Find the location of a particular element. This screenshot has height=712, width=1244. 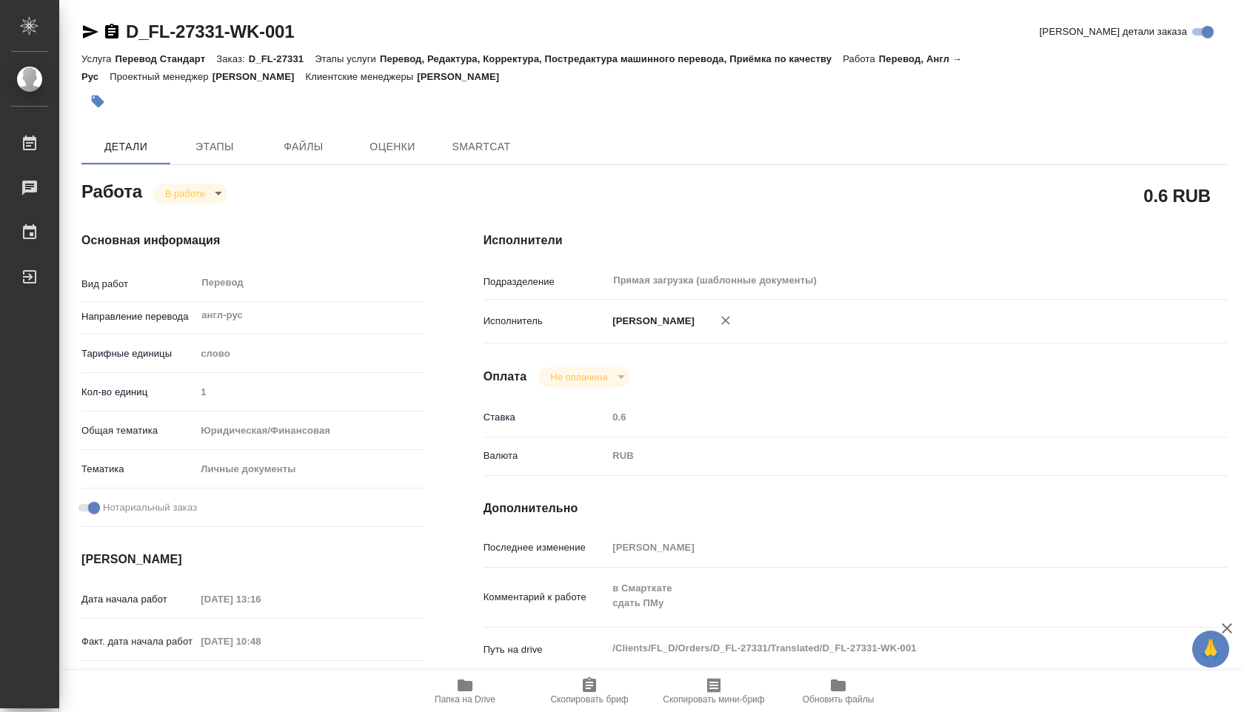

span: SmartCat is located at coordinates (481, 147).